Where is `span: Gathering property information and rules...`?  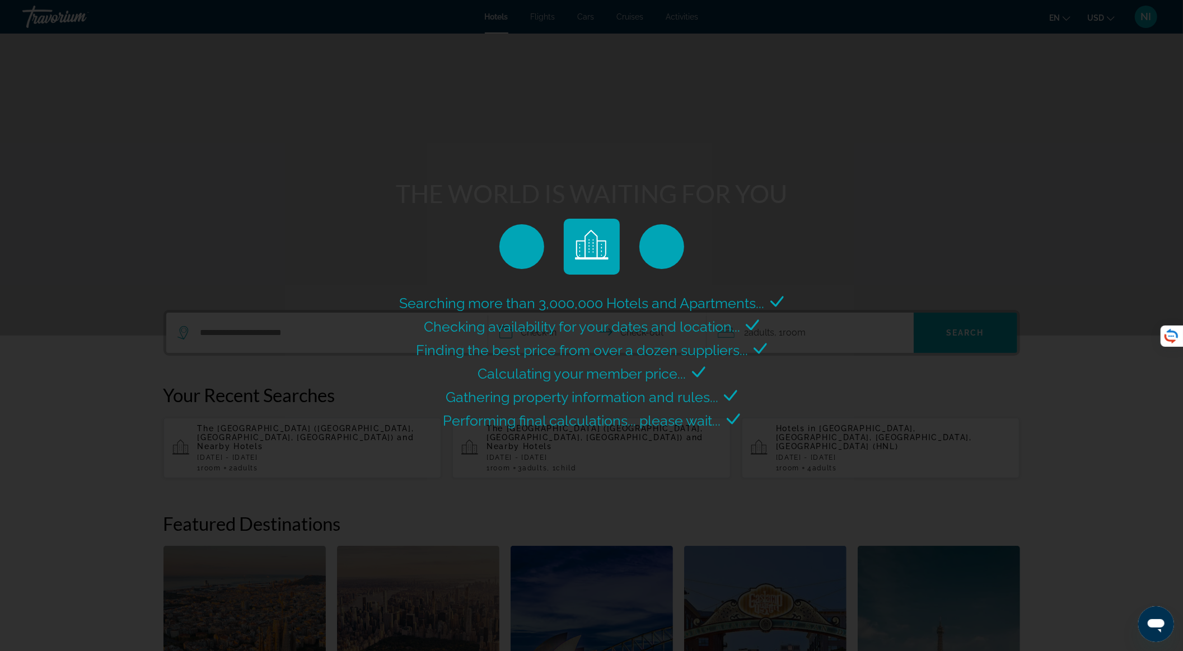
span: Gathering property information and rules... is located at coordinates (582, 397).